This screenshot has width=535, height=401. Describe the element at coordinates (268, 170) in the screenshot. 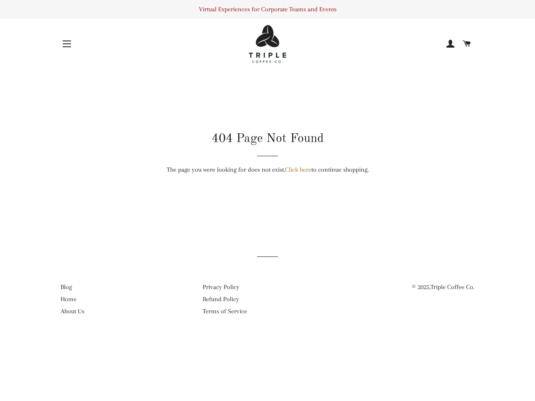

I see `p: The page you were looking for does not exist. to continue shopping.` at that location.